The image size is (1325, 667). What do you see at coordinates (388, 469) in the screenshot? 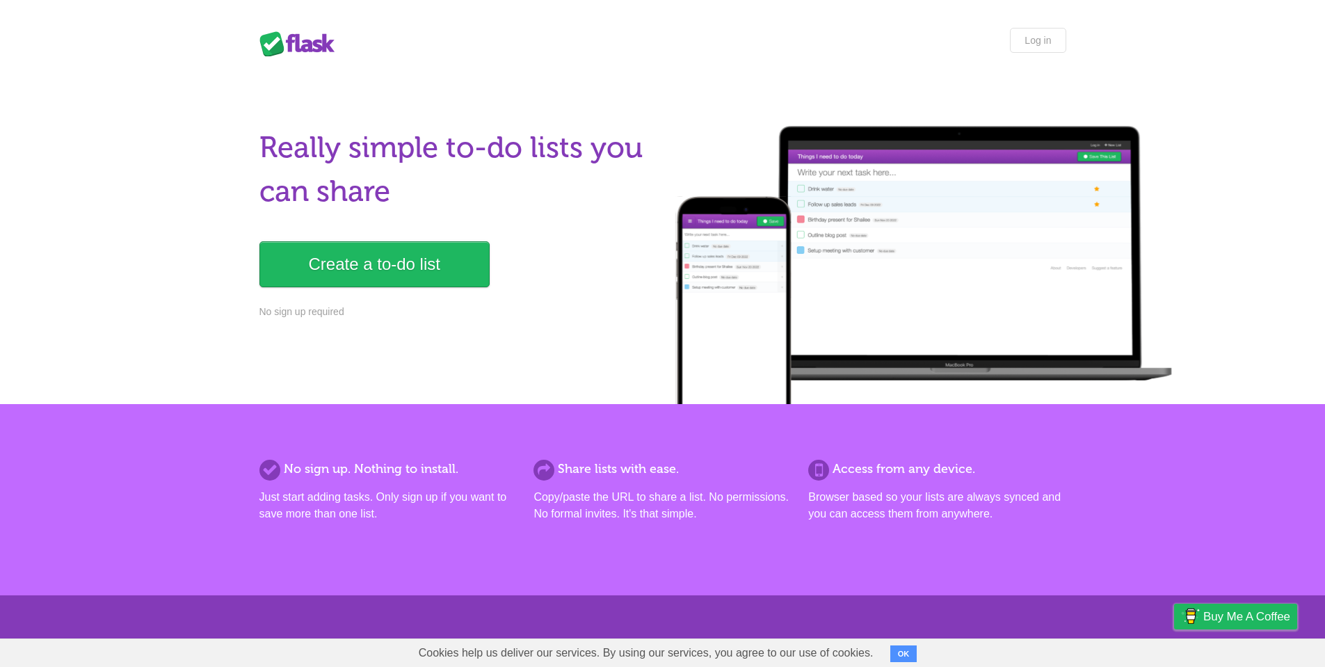
I see `h2: No sign up. Nothing to install.` at bounding box center [388, 469].